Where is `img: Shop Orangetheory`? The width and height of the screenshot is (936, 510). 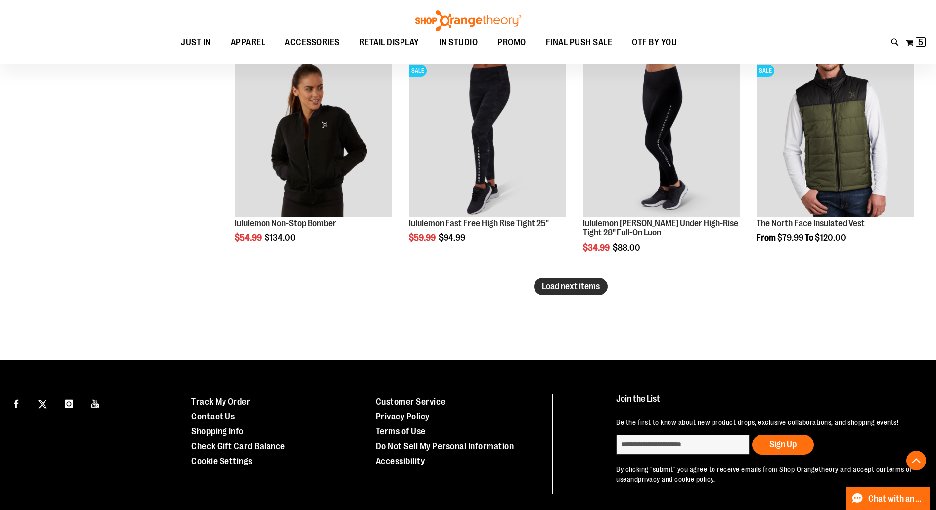 img: Shop Orangetheory is located at coordinates (468, 21).